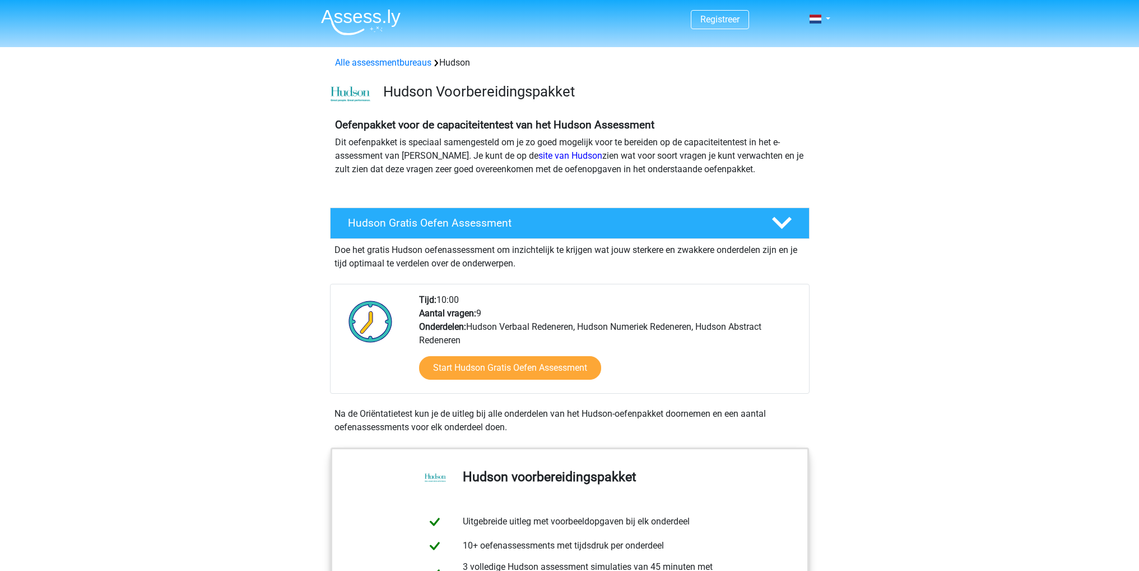 The image size is (1139, 571). Describe the element at coordinates (370, 321) in the screenshot. I see `img: Klok` at that location.